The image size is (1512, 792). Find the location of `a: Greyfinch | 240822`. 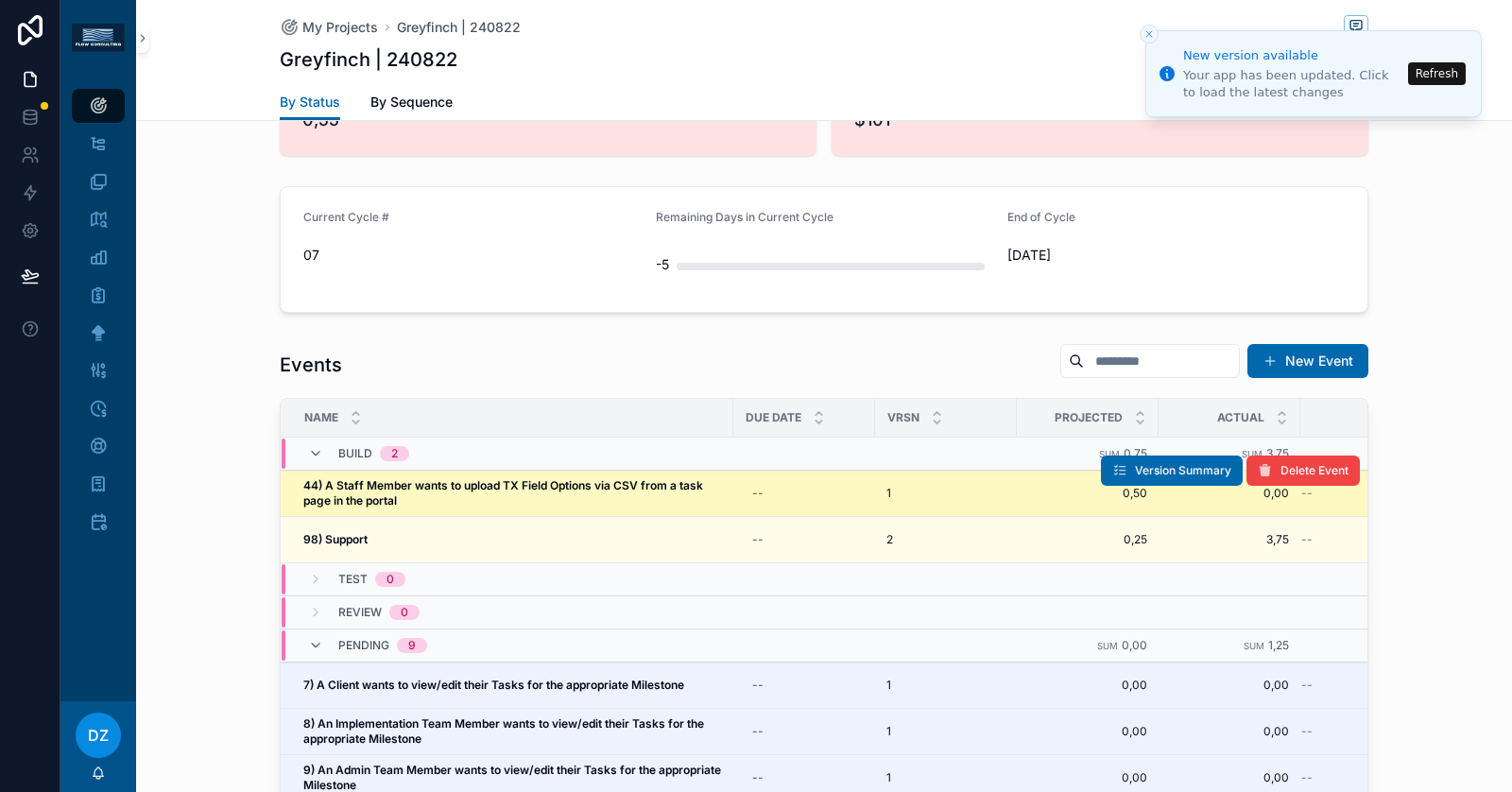

a: Greyfinch | 240822 is located at coordinates (459, 27).